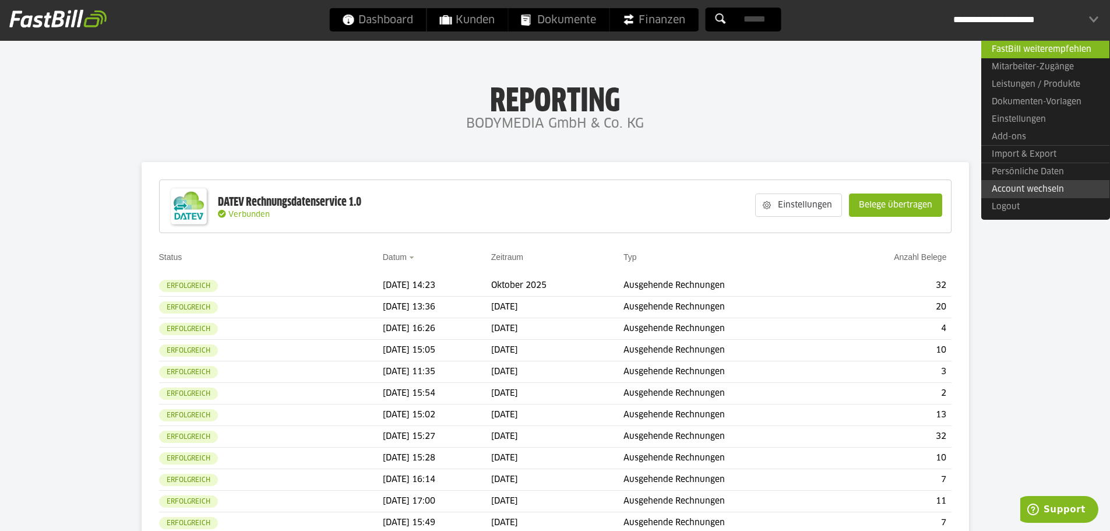 The image size is (1110, 531). What do you see at coordinates (395, 257) in the screenshot?
I see `a: Datum` at bounding box center [395, 257].